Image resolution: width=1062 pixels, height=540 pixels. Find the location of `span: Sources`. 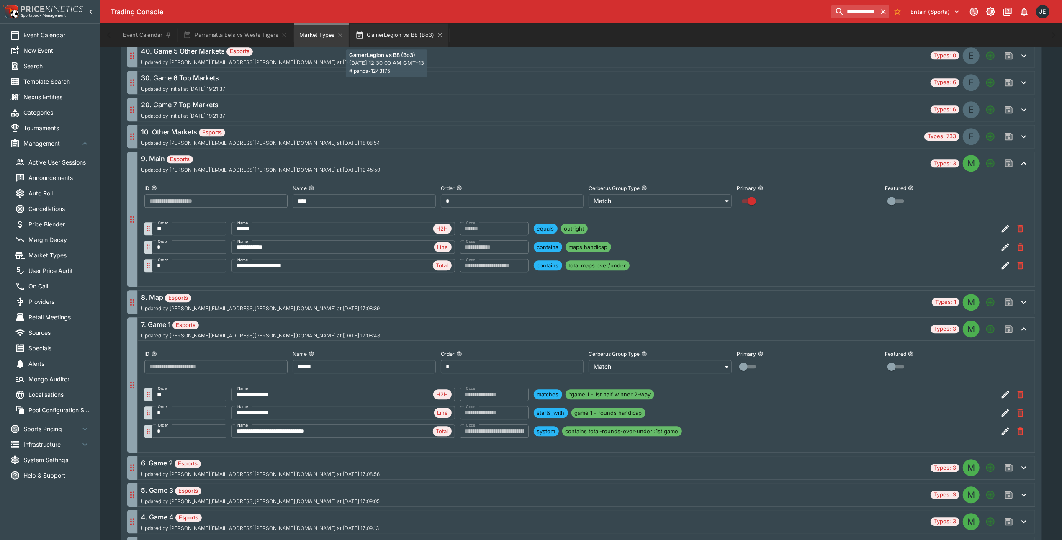

span: Sources is located at coordinates (59, 332).